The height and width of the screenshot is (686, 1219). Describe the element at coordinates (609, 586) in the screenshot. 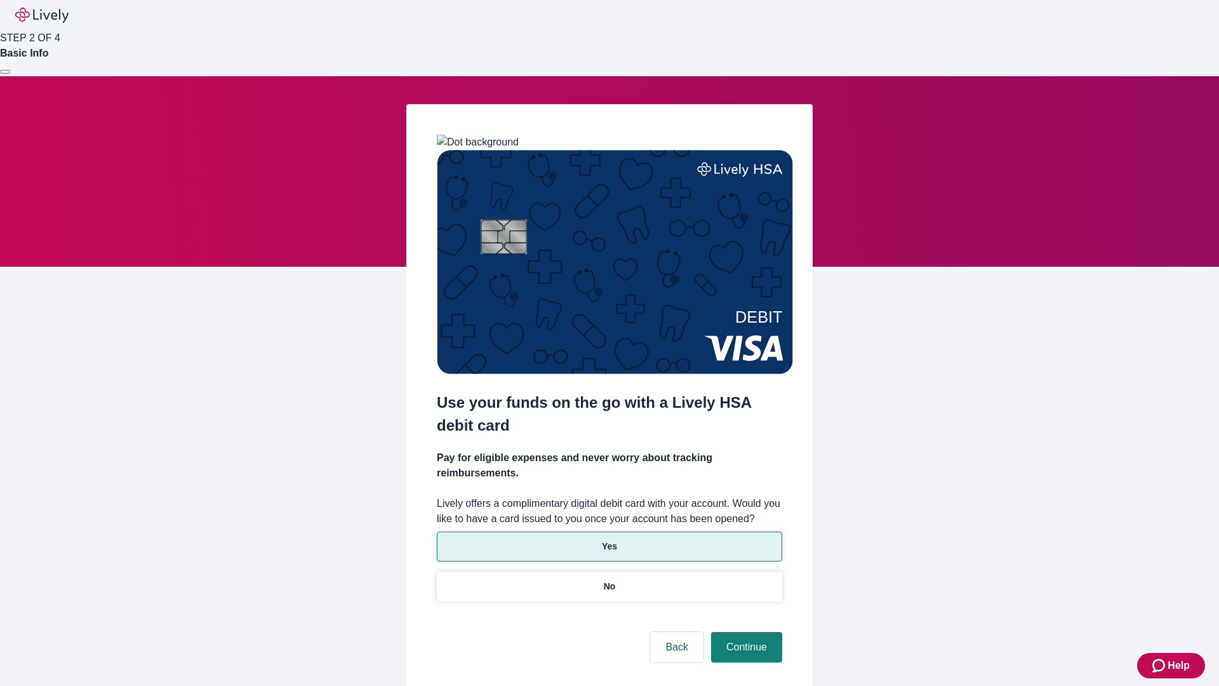

I see `button: No` at that location.